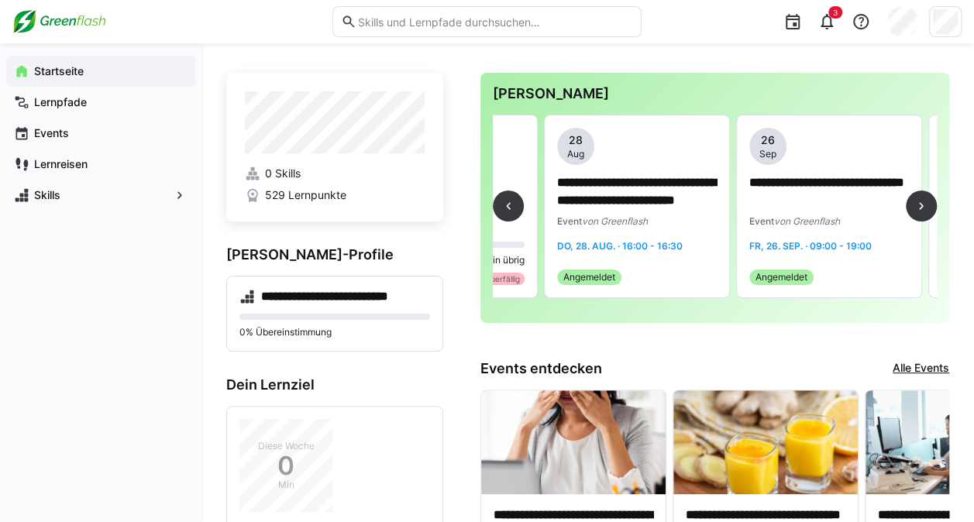 The image size is (974, 522). Describe the element at coordinates (502, 279) in the screenshot. I see `div: Überfällig` at that location.